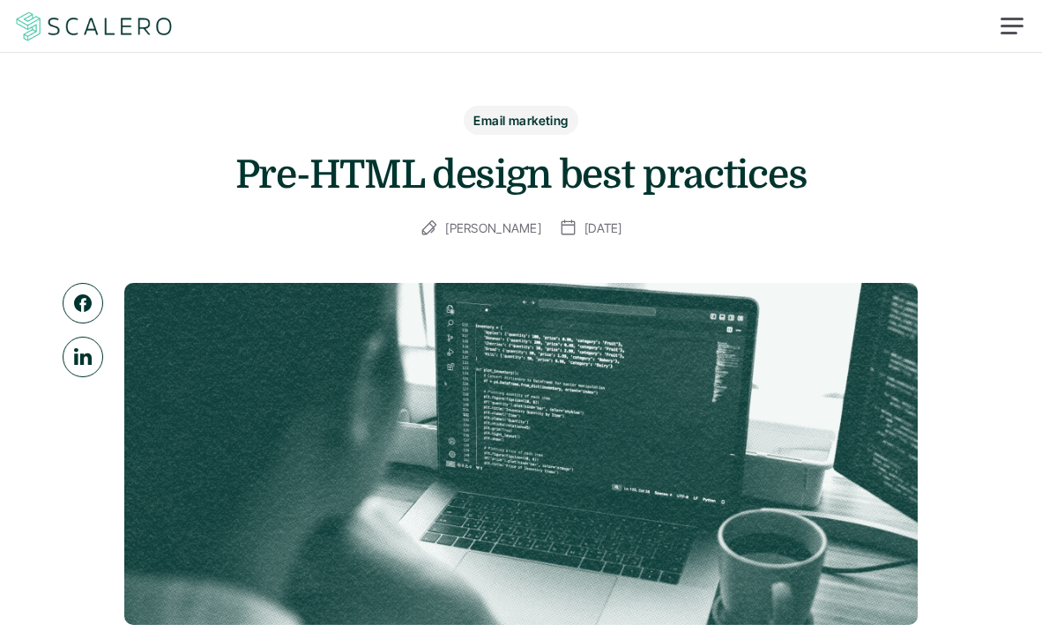  Describe the element at coordinates (520, 120) in the screenshot. I see `p: Email marketing` at that location.